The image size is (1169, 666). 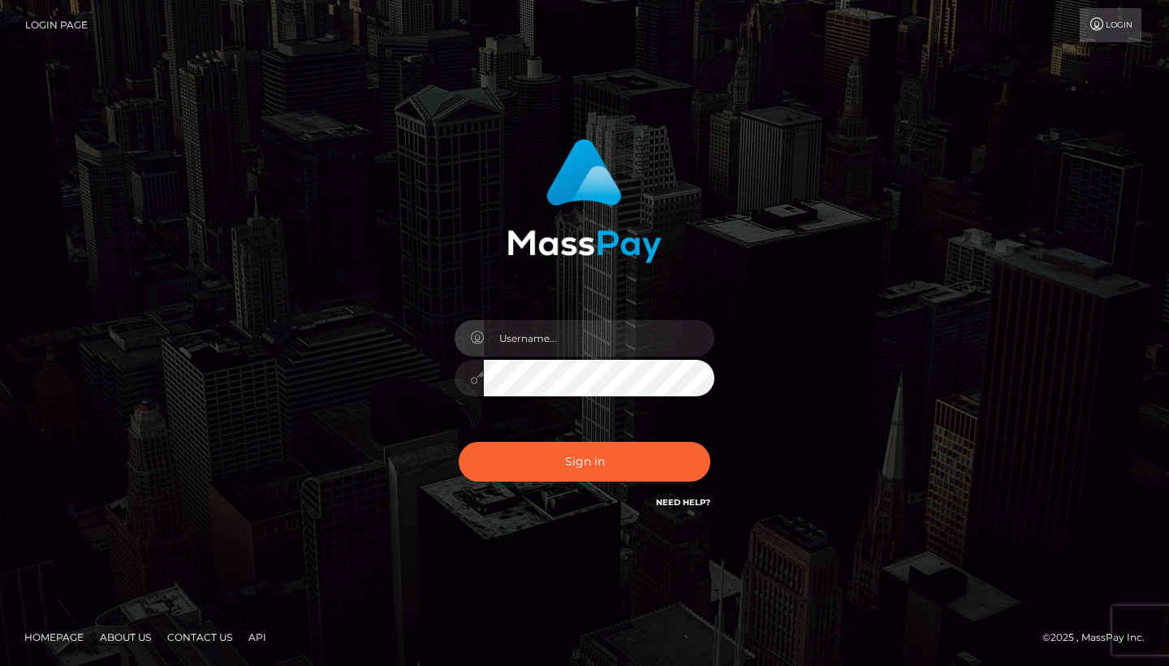 What do you see at coordinates (200, 636) in the screenshot?
I see `a: Contact Us` at bounding box center [200, 636].